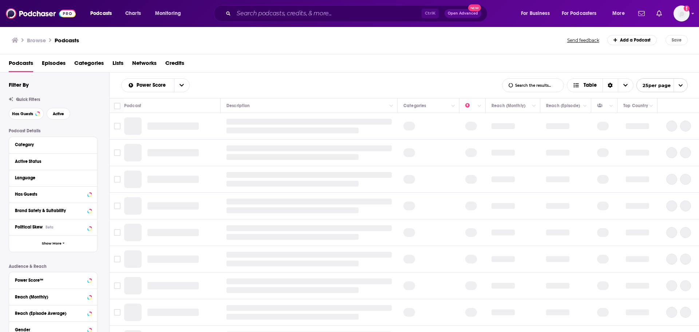  Describe the element at coordinates (602, 106) in the screenshot. I see `div: Has Guests` at that location.